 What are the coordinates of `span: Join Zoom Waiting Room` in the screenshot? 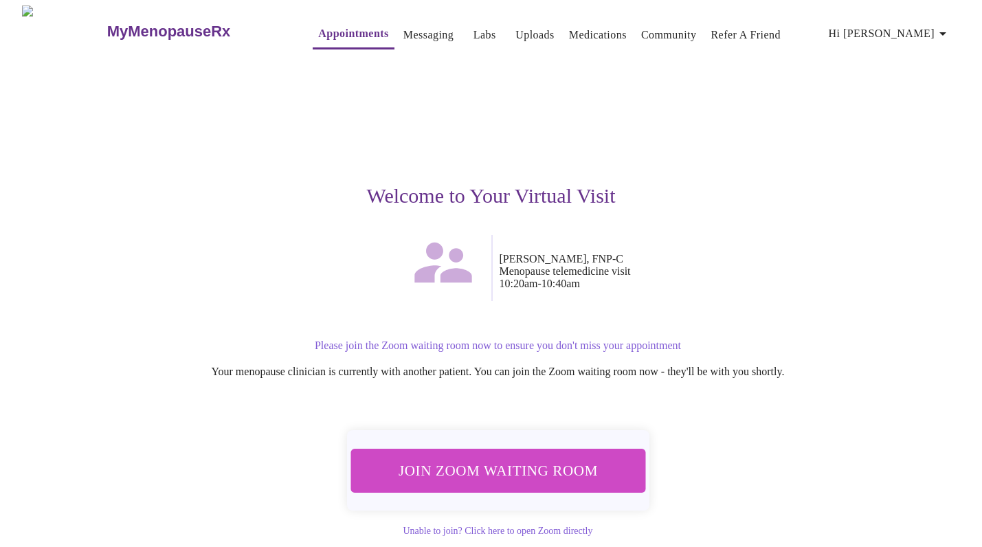 It's located at (498, 470).